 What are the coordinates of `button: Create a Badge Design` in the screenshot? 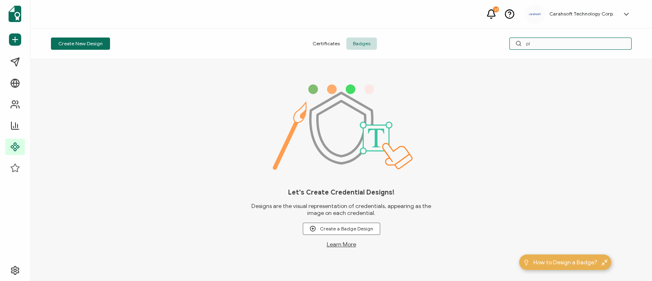 It's located at (341, 228).